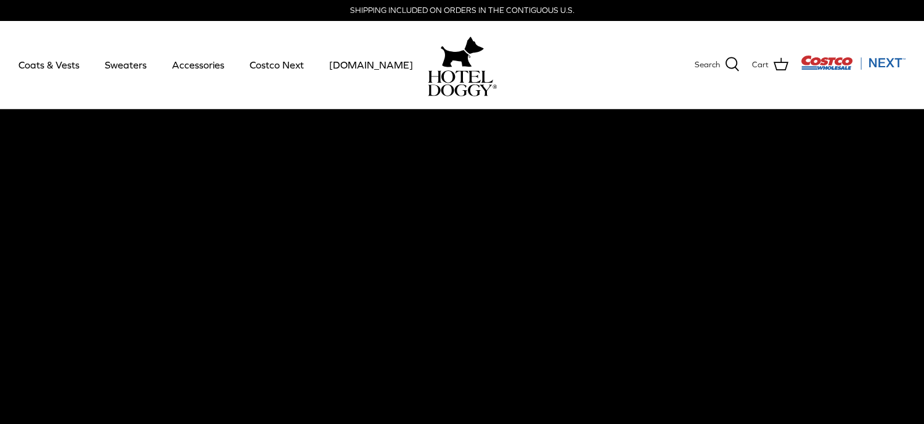 This screenshot has width=924, height=424. Describe the element at coordinates (462, 52) in the screenshot. I see `img: hoteldoggy.com` at that location.